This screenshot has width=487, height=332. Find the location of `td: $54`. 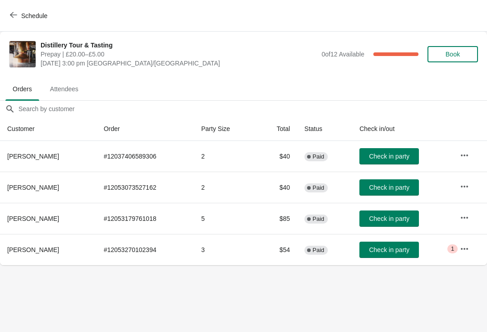

td: $54 is located at coordinates (277, 249).